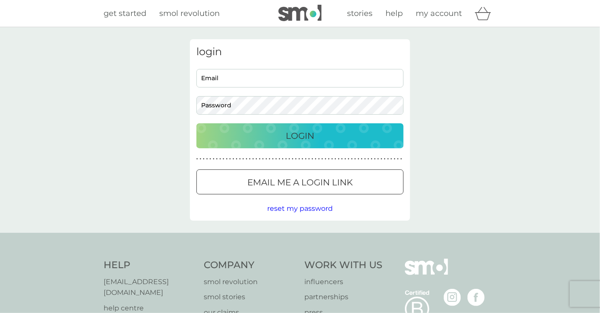  I want to click on a: influencers, so click(343, 282).